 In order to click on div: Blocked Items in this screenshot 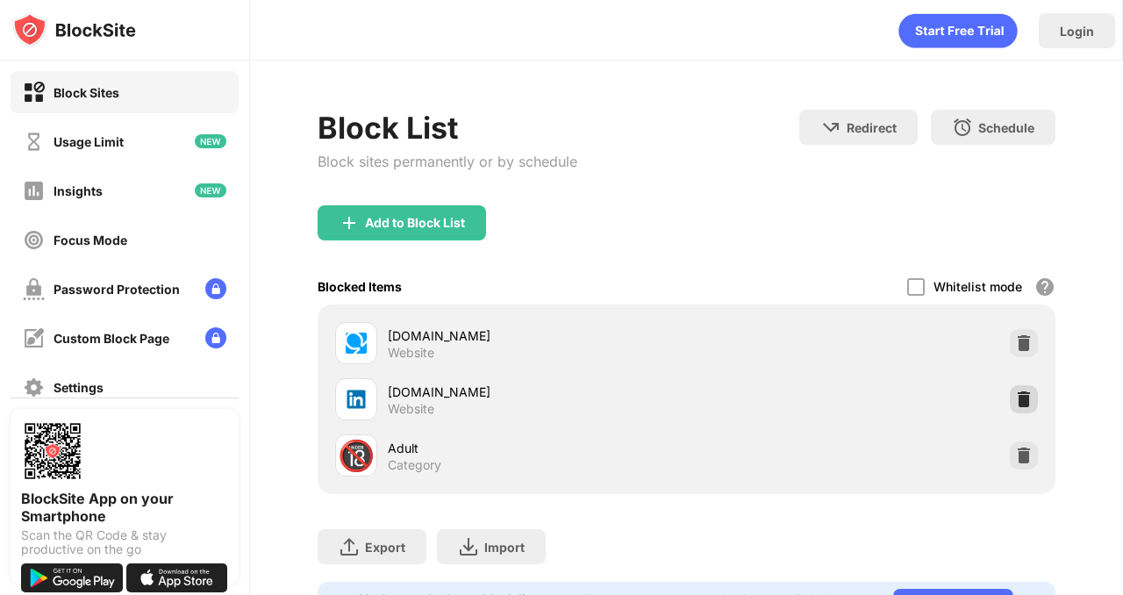, I will do `click(360, 286)`.